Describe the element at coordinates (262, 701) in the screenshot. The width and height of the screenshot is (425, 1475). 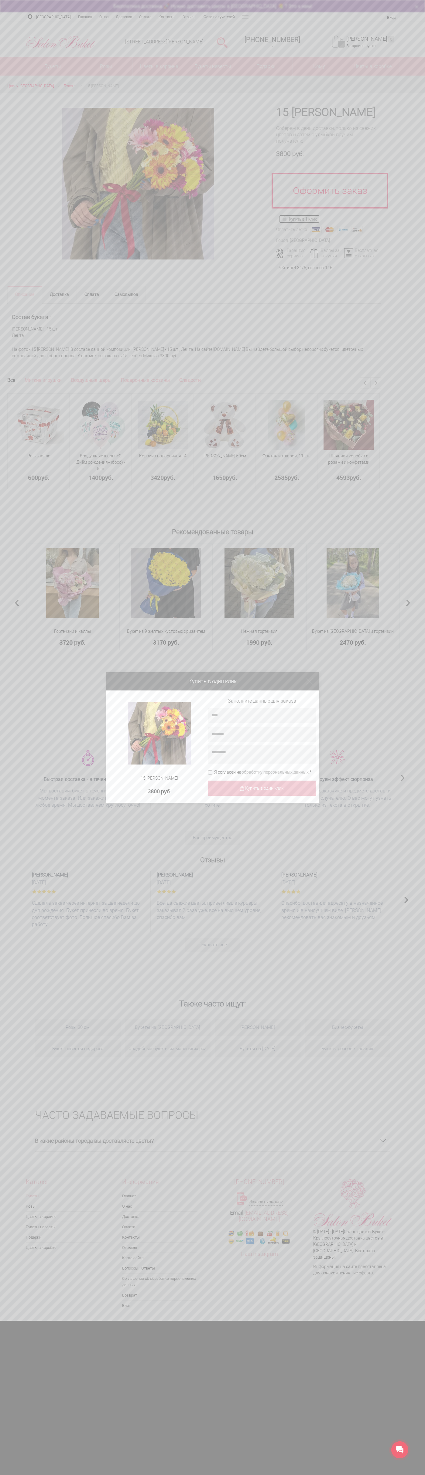
I see `div: Заполните данные для заказа` at that location.